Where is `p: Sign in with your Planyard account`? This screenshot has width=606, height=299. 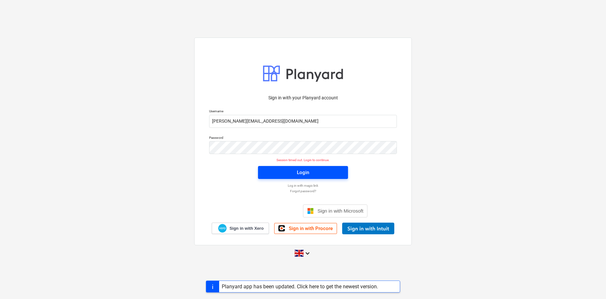
p: Sign in with your Planyard account is located at coordinates (303, 98).